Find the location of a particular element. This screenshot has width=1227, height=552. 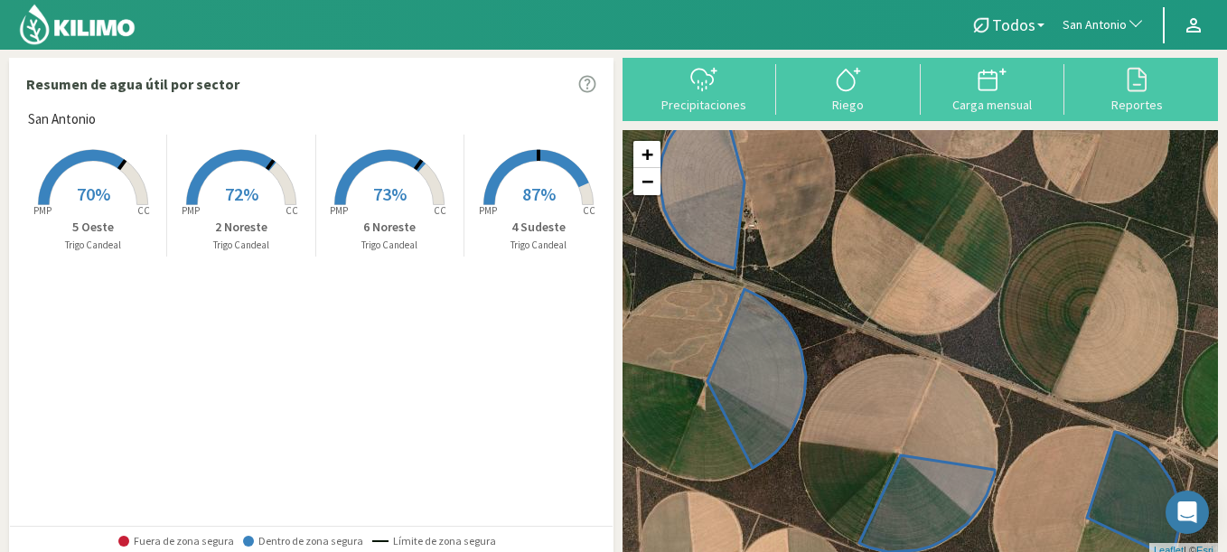

span: Límite de zona segura is located at coordinates (434, 541).